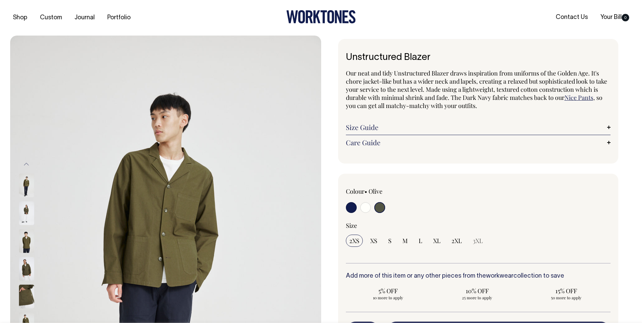  What do you see at coordinates (566, 291) in the screenshot?
I see `span: 15% OFF` at bounding box center [566, 291].